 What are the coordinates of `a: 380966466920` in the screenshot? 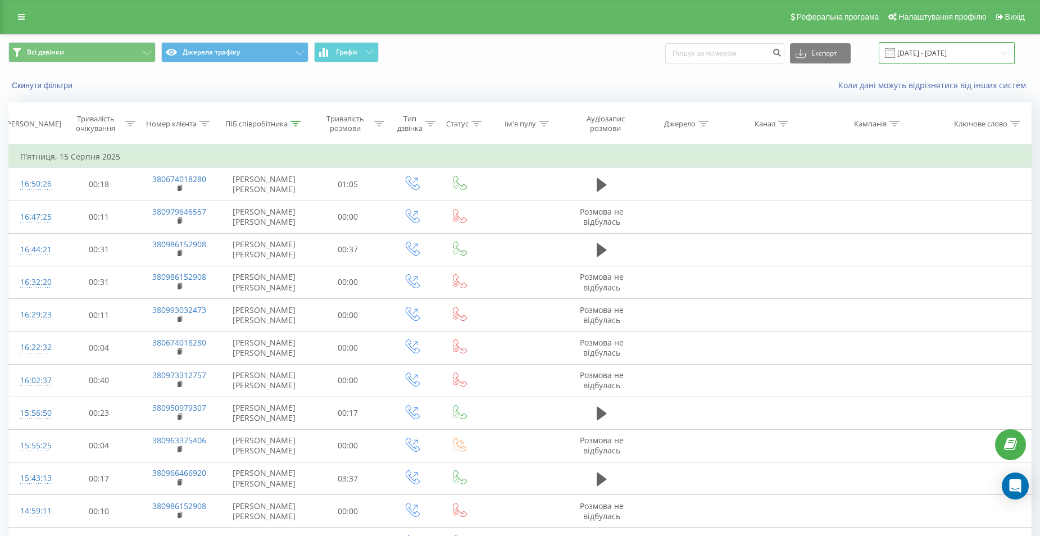 It's located at (179, 472).